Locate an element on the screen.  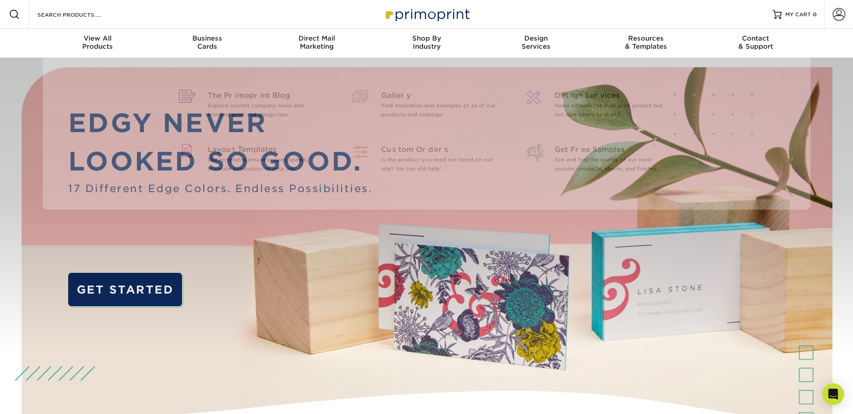
a: The Primoprint Blog Explore current company news and trending print and design tips. is located at coordinates (253, 107).